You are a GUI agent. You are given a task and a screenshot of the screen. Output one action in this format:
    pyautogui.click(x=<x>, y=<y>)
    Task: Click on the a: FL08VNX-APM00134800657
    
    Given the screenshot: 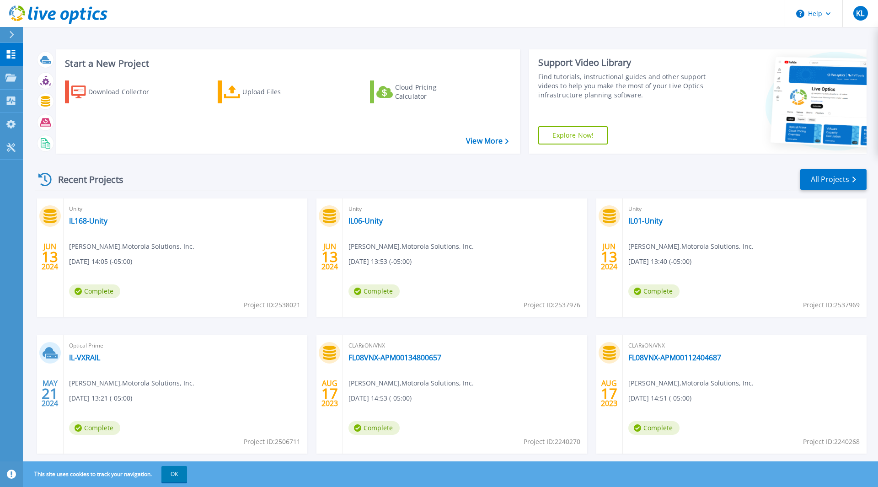 What is the action you would take?
    pyautogui.click(x=395, y=358)
    